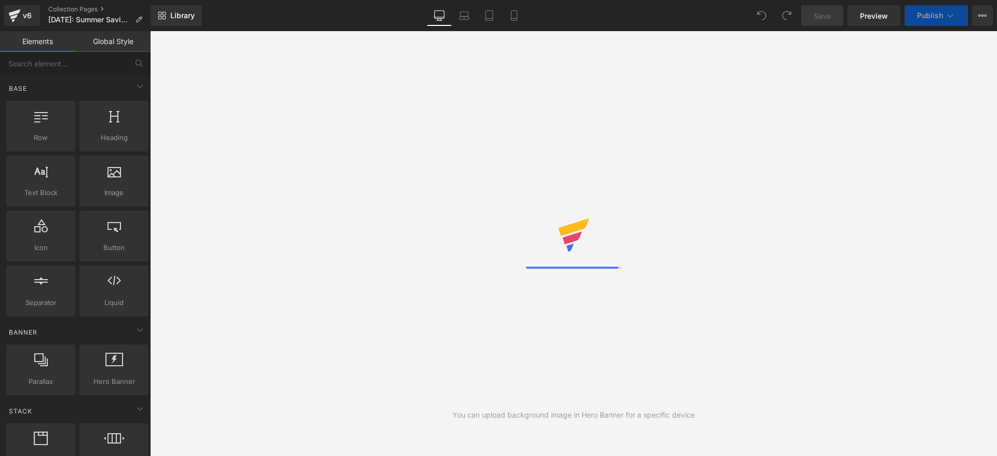 Image resolution: width=997 pixels, height=456 pixels. What do you see at coordinates (113, 42) in the screenshot?
I see `a: Global Style` at bounding box center [113, 42].